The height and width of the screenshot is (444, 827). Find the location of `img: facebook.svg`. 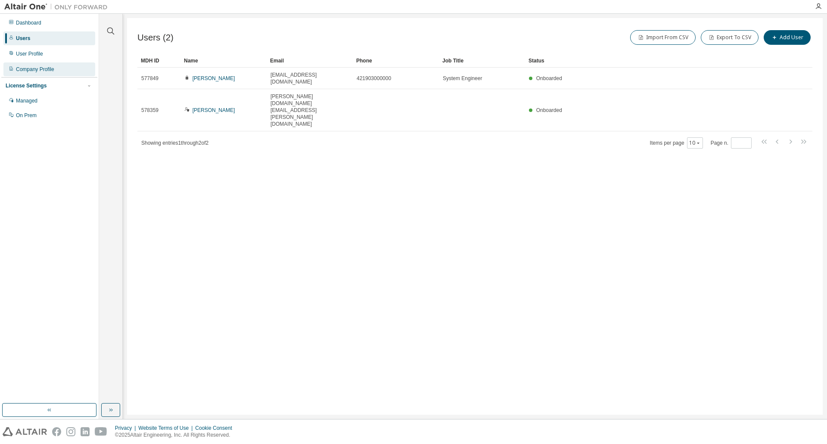

img: facebook.svg is located at coordinates (56, 431).